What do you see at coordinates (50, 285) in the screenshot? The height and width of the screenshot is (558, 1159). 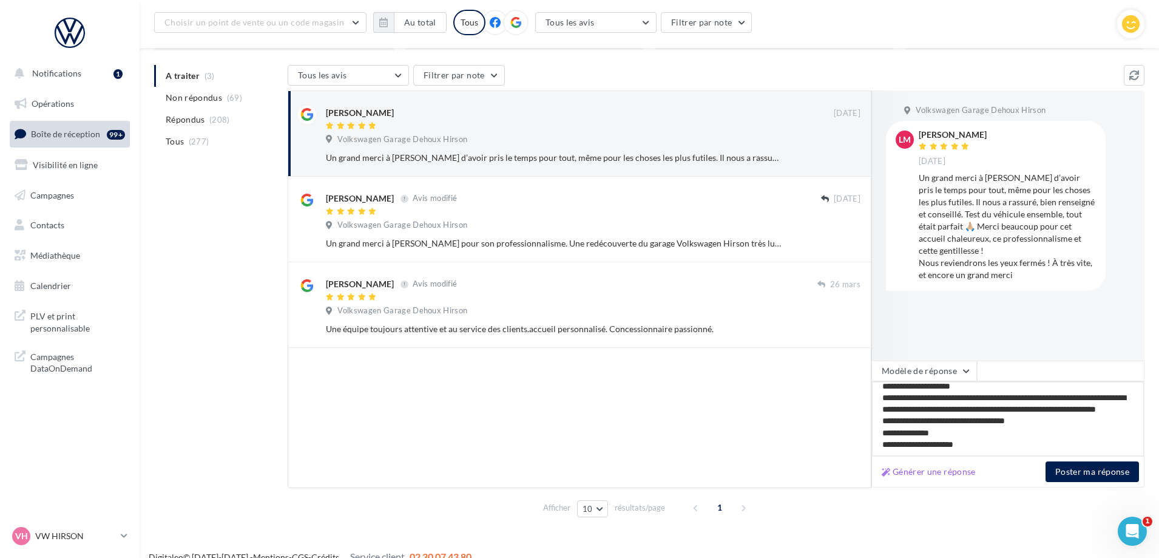 I see `span: Calendrier` at bounding box center [50, 285].